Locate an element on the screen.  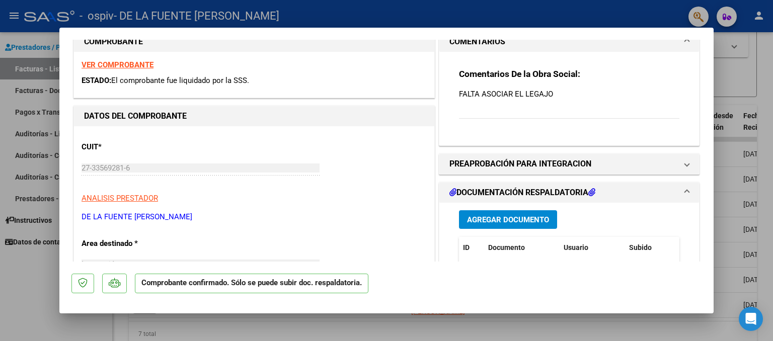
span: ESTADO: is located at coordinates (96, 81).